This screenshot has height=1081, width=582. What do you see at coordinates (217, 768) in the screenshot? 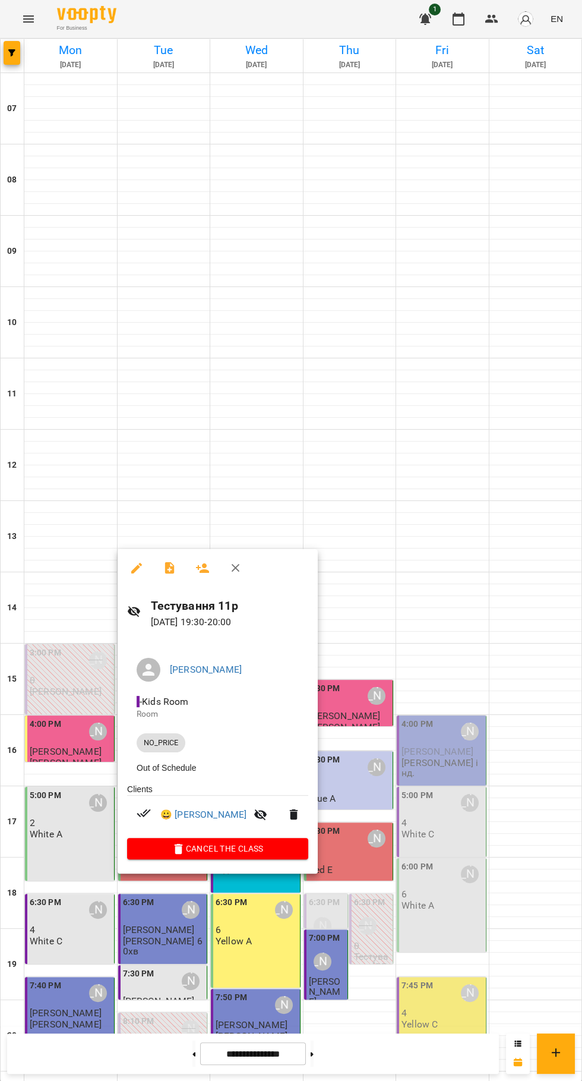
I see `li: Out of Schedule` at bounding box center [217, 768].